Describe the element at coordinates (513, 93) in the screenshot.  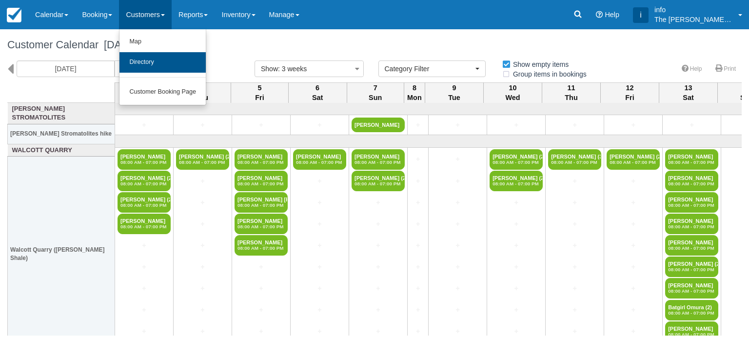
I see `th: 10 Wed` at that location.